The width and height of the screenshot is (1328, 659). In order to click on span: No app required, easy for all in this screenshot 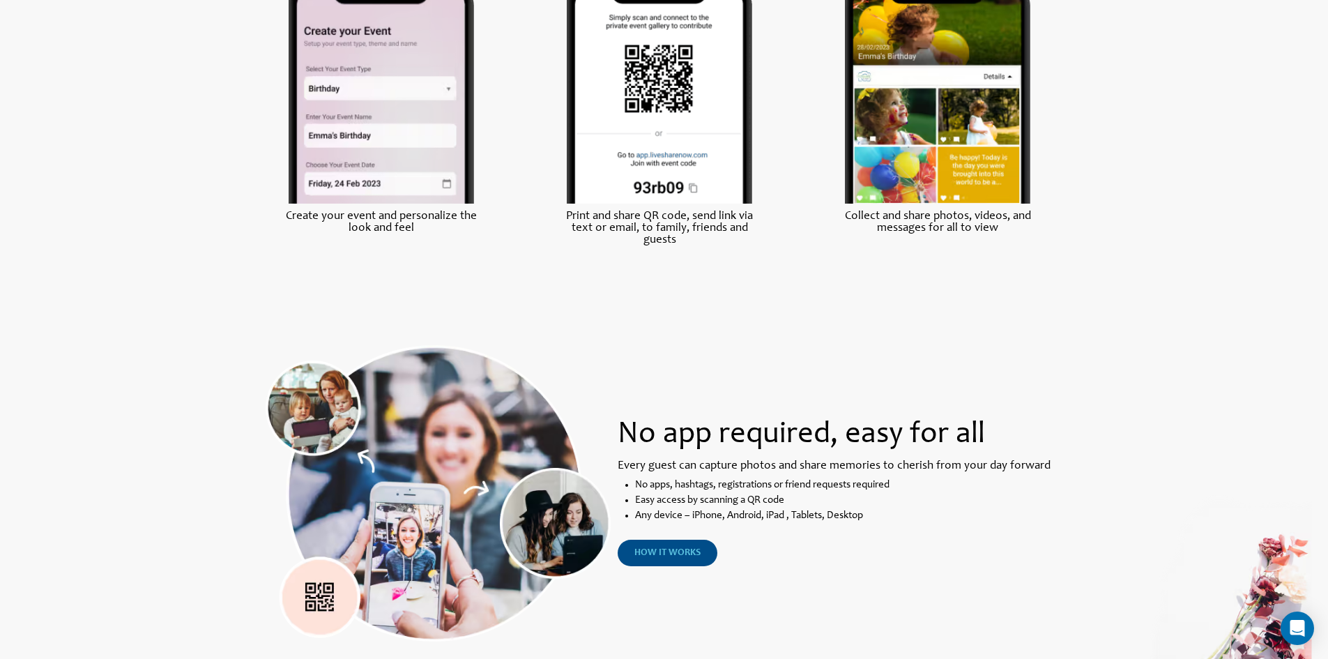, I will do `click(801, 435)`.